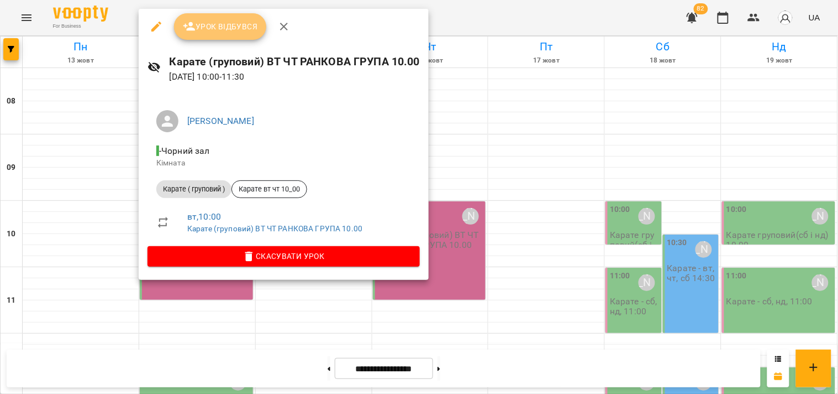 The height and width of the screenshot is (394, 838). Describe the element at coordinates (284, 256) in the screenshot. I see `button: Скасувати Урок` at that location.